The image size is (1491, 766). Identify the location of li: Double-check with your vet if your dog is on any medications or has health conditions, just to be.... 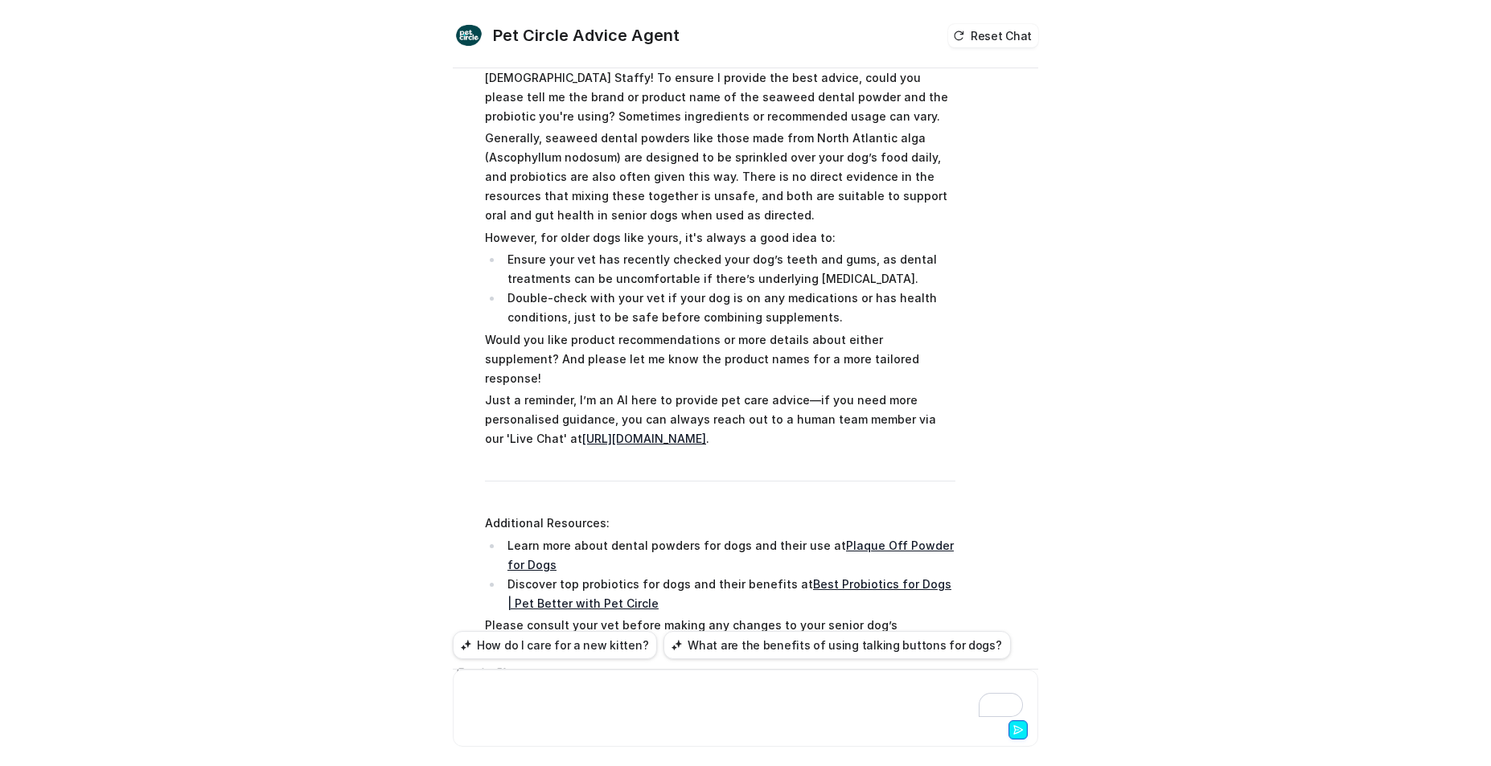
(729, 308).